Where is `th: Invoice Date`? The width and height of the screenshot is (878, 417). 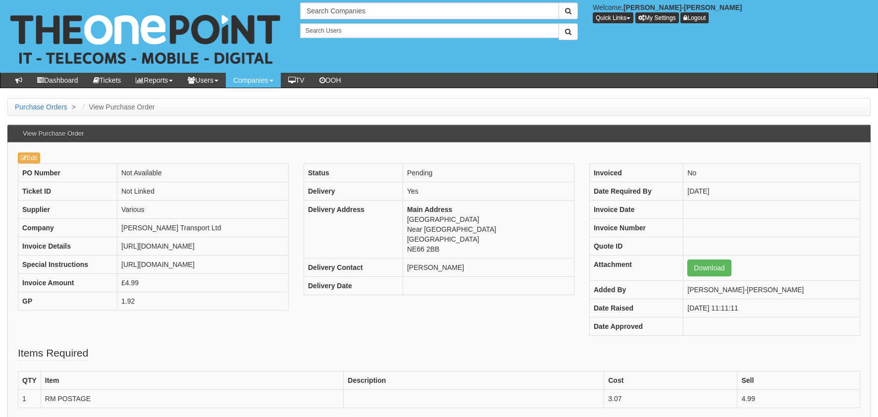
th: Invoice Date is located at coordinates (636, 210).